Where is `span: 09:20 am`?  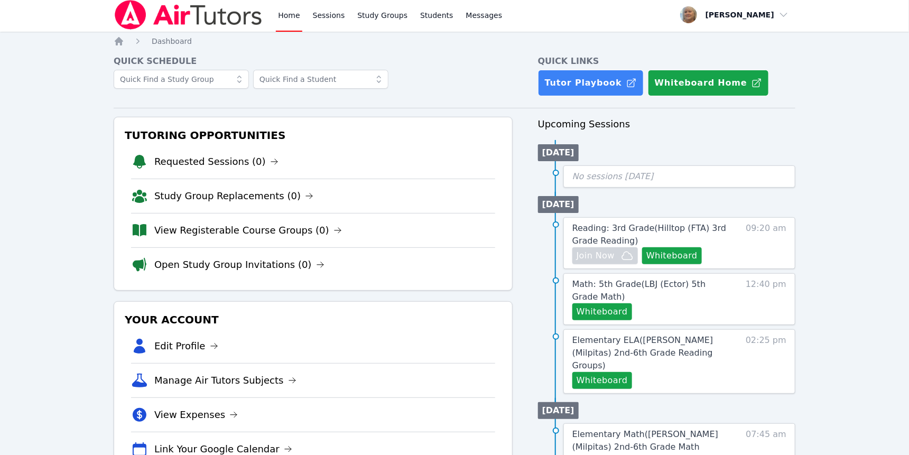
span: 09:20 am is located at coordinates (766, 243).